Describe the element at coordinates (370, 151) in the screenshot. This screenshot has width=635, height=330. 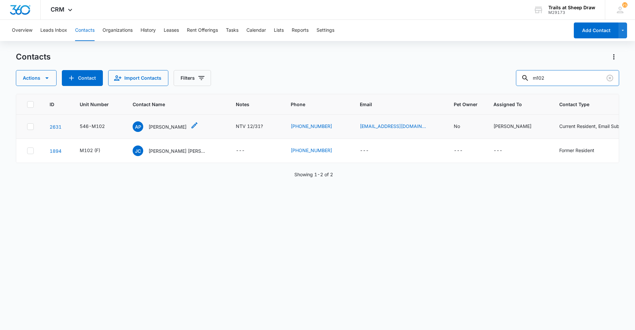
I see `div: Email - - Select to Edit Field` at that location.